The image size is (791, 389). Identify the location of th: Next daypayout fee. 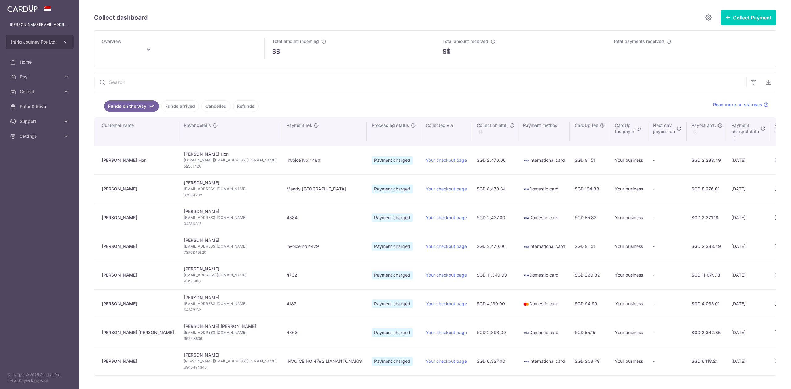
(667, 132).